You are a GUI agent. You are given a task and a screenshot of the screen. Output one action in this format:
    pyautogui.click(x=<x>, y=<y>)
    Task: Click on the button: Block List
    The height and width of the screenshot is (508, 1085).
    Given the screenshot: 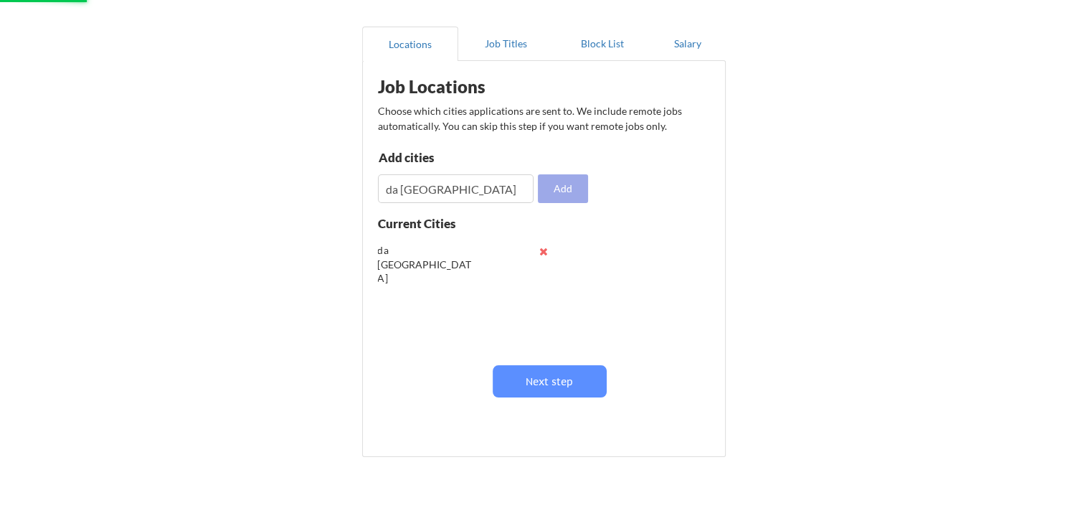 What is the action you would take?
    pyautogui.click(x=602, y=44)
    